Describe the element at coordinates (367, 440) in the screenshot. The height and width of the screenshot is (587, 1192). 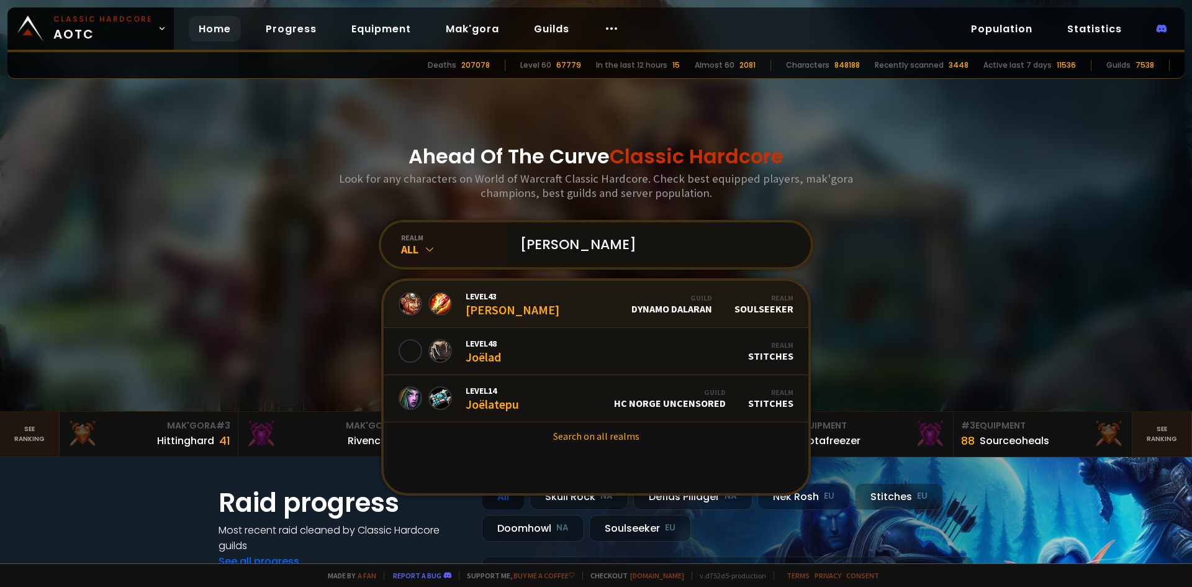
I see `div: Rivench` at that location.